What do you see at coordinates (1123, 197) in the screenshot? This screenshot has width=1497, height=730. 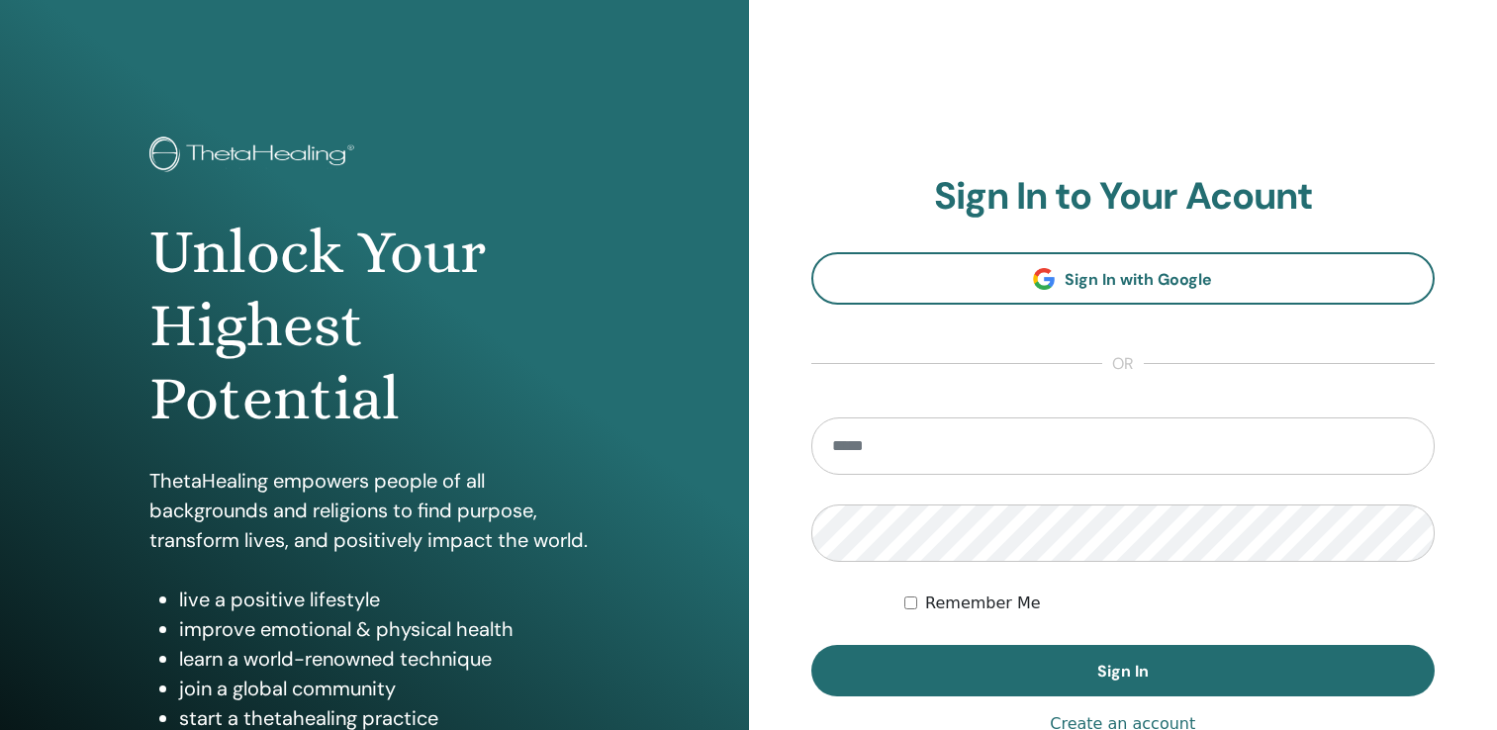 I see `h2: Sign In to Your Acount` at bounding box center [1123, 197].